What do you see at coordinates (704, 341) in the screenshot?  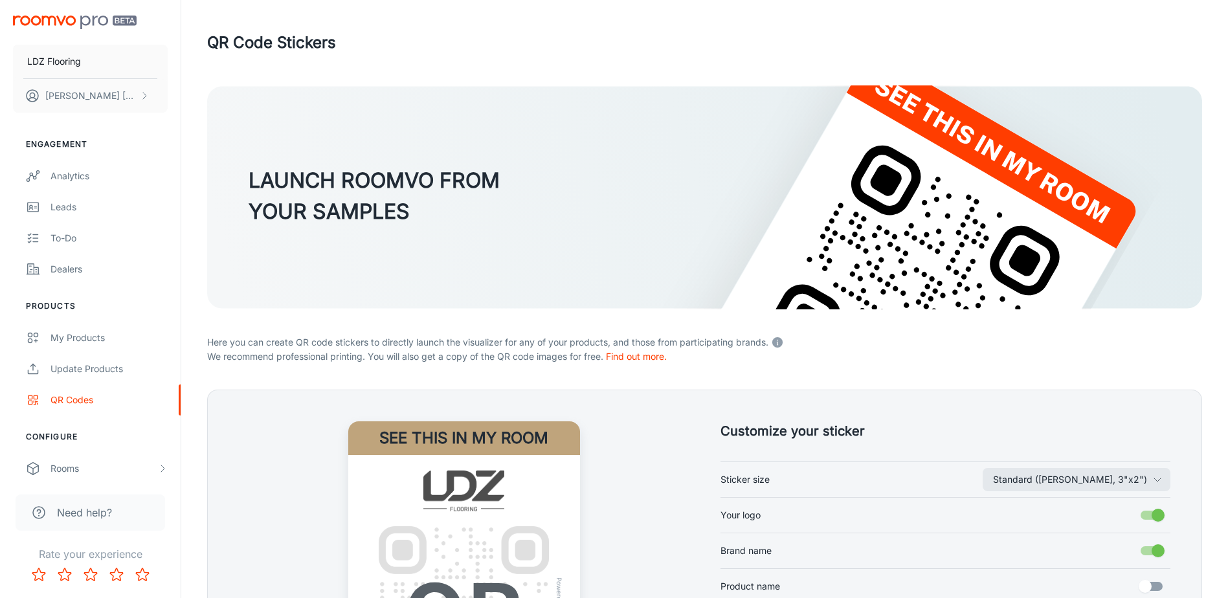 I see `p: Here you can create QR code stickers to directly launch the visualizer for any of your products, ...` at bounding box center [704, 341].